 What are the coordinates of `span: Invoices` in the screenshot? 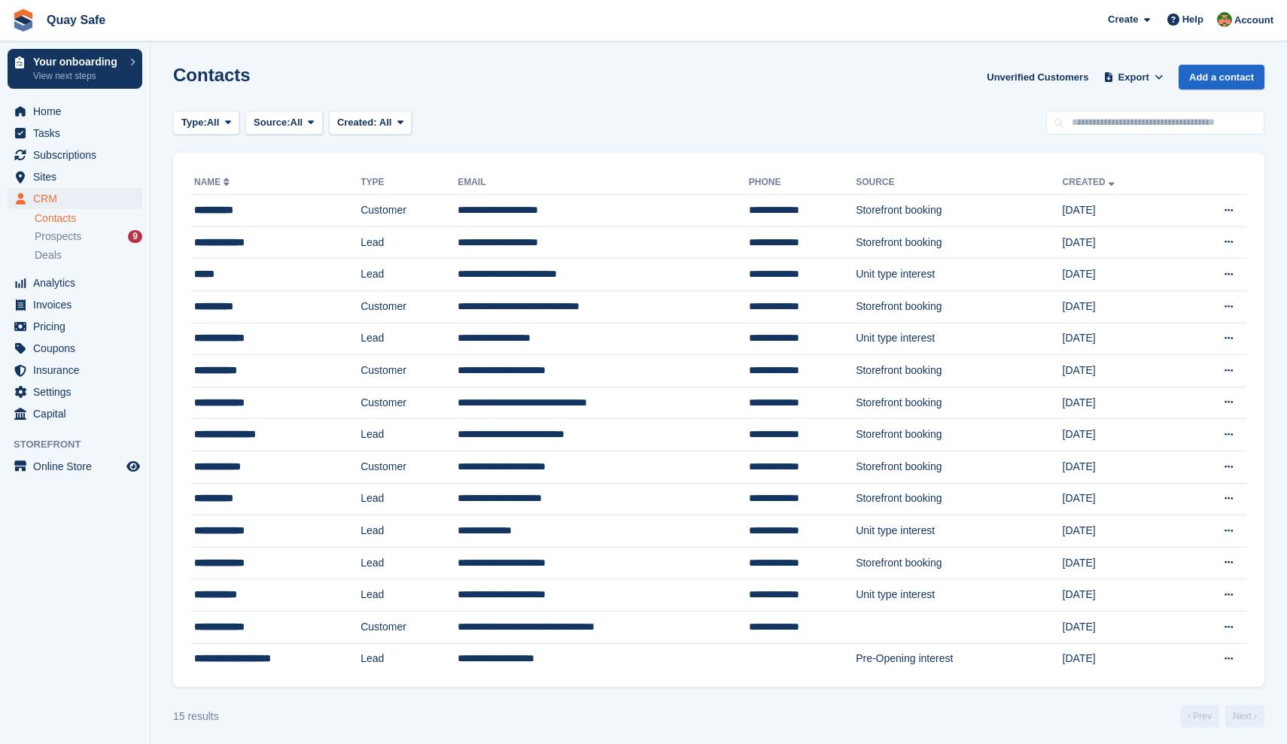 It's located at (78, 305).